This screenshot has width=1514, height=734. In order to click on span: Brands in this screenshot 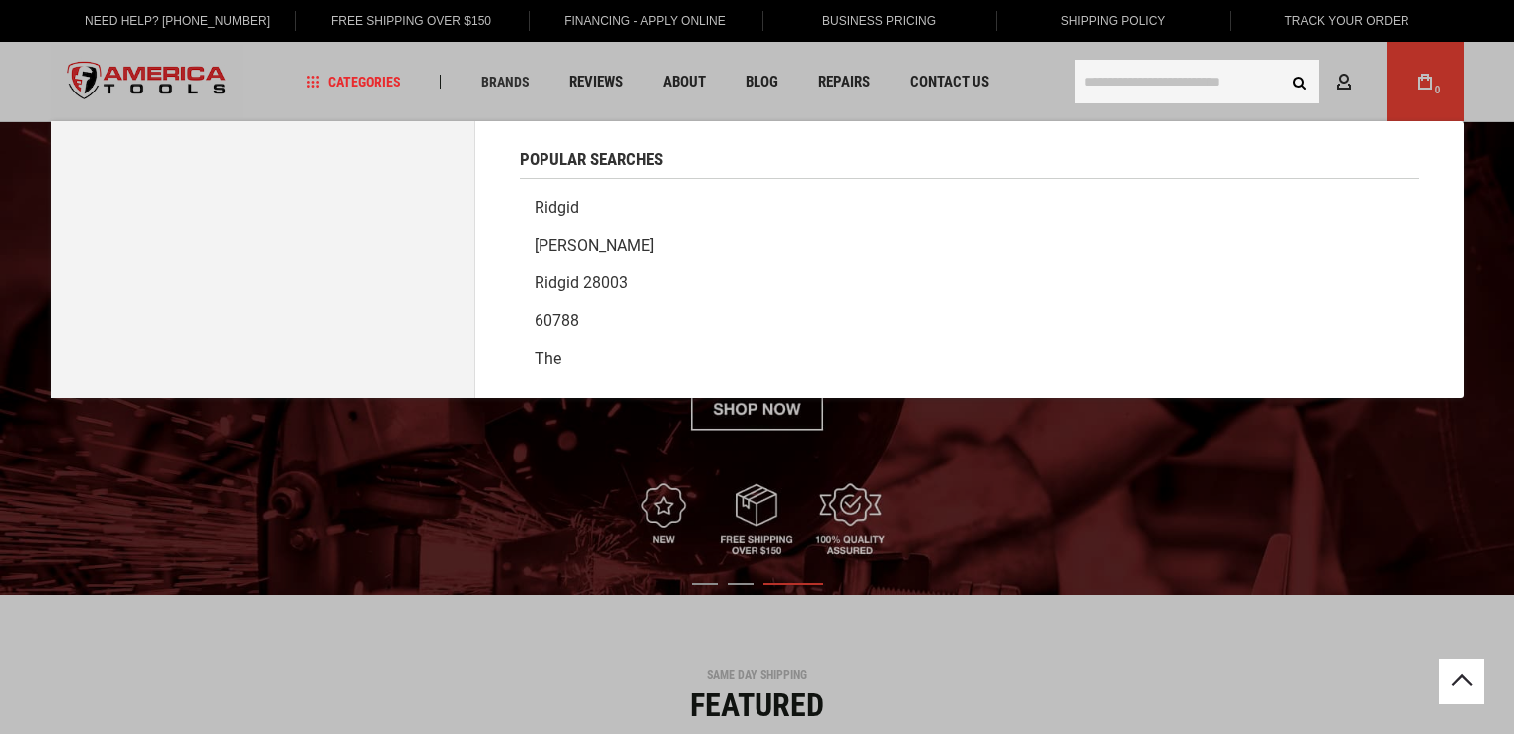, I will do `click(505, 82)`.